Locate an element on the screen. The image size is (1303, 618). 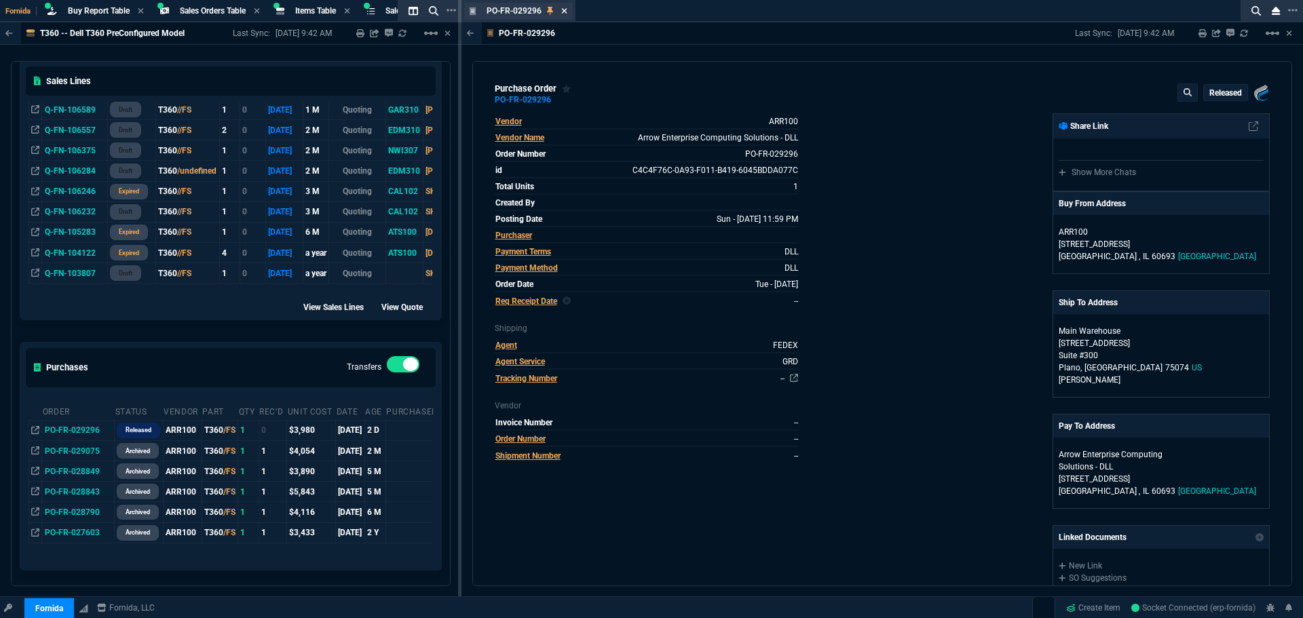
h5: Purchases is located at coordinates (61, 367).